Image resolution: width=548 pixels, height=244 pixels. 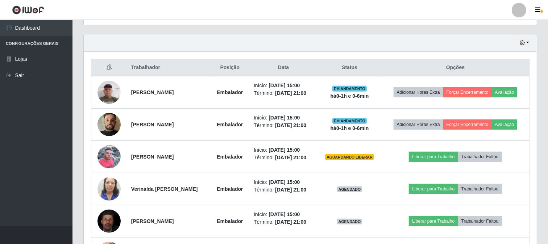 What do you see at coordinates (28, 10) in the screenshot?
I see `img: CoreUI Logo` at bounding box center [28, 10].